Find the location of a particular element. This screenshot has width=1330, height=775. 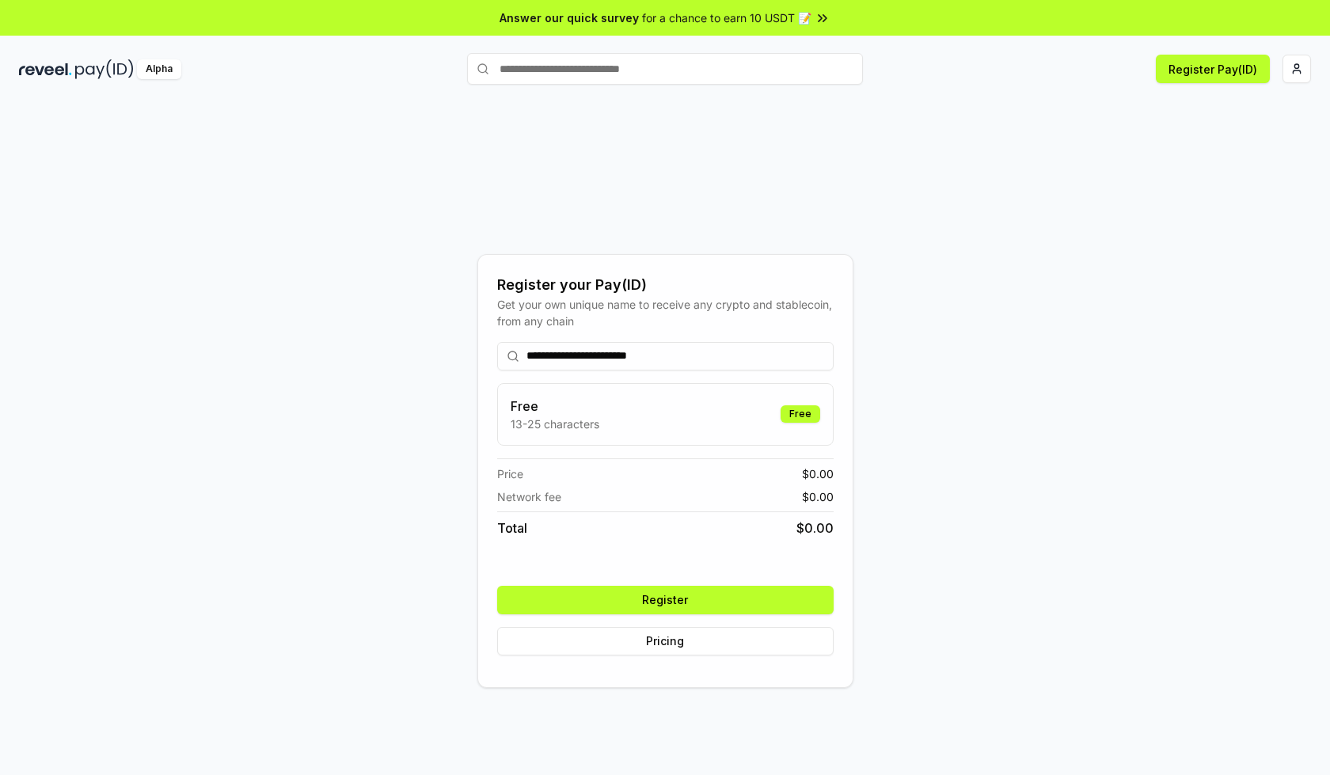

button: Register Pay(ID) is located at coordinates (1212, 69).